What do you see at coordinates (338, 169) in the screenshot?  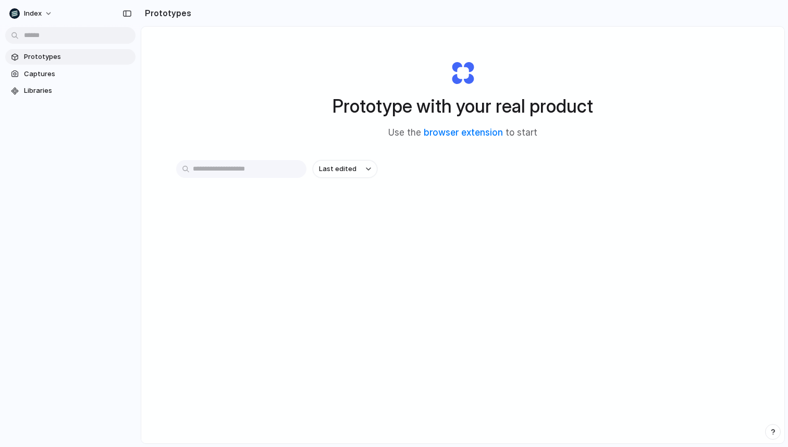 I see `span: Last edited` at bounding box center [338, 169].